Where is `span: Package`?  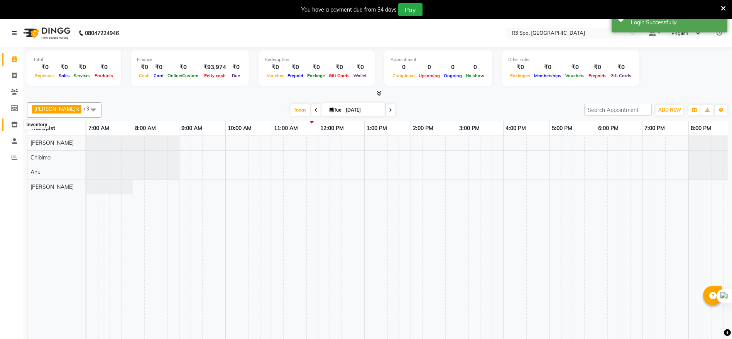
span: Package is located at coordinates (316, 76).